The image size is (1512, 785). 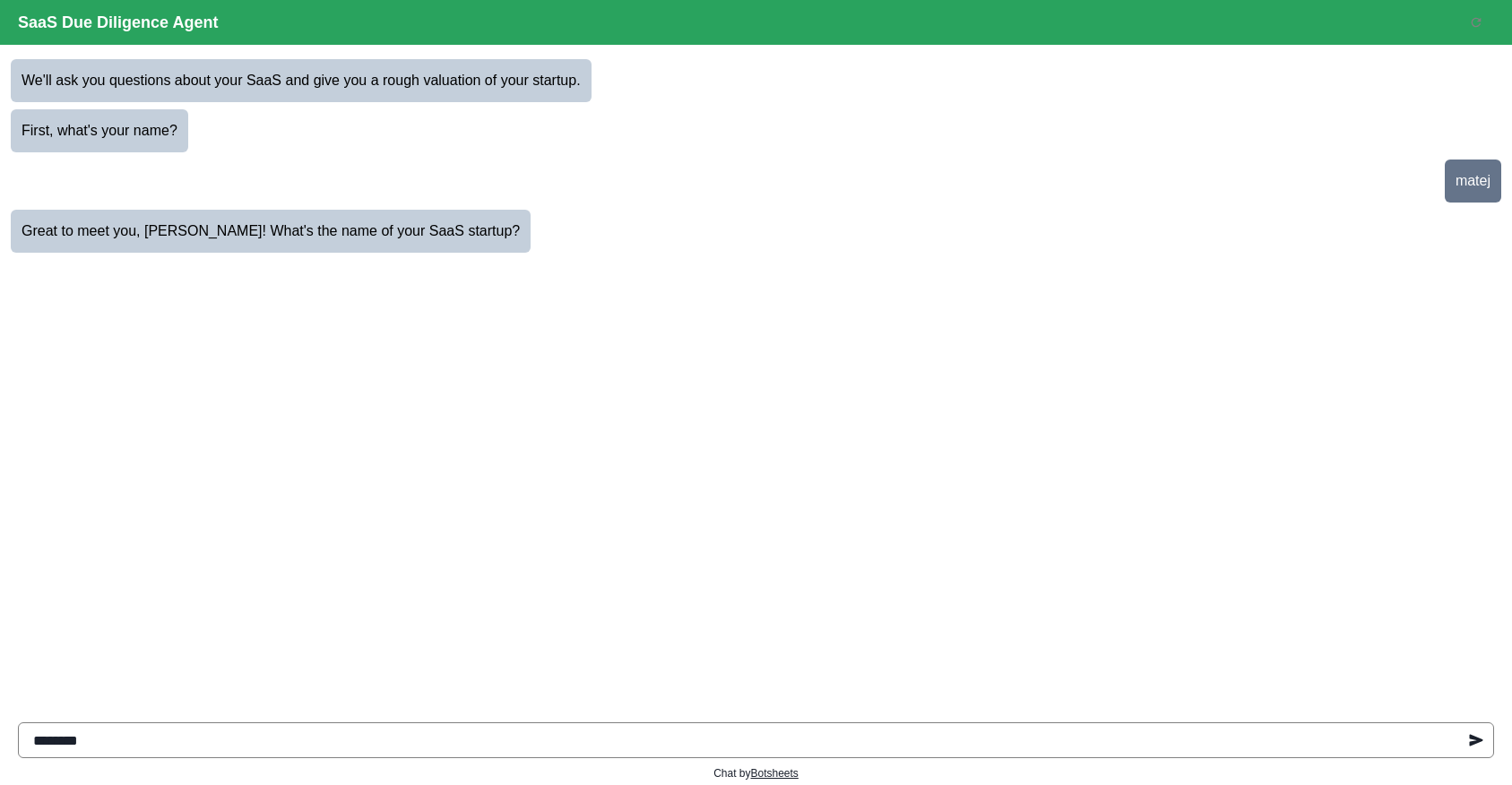 What do you see at coordinates (756, 773) in the screenshot?
I see `p: Chat by` at bounding box center [756, 773].